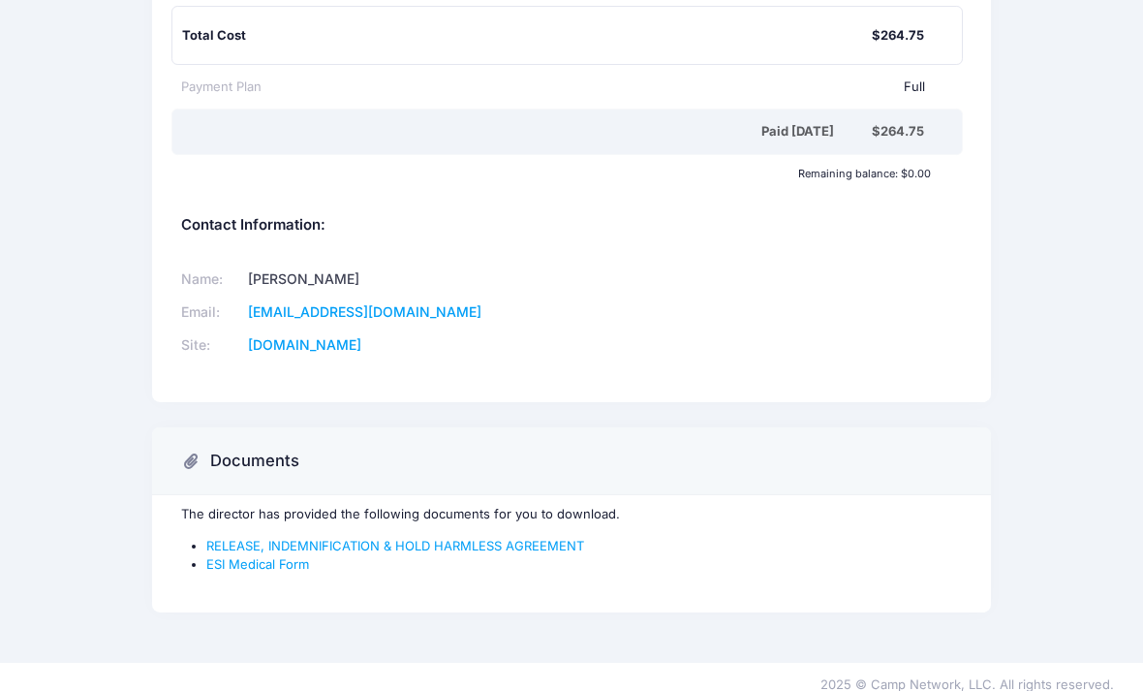 The height and width of the screenshot is (691, 1143). What do you see at coordinates (211, 345) in the screenshot?
I see `td: Site:` at bounding box center [211, 345].